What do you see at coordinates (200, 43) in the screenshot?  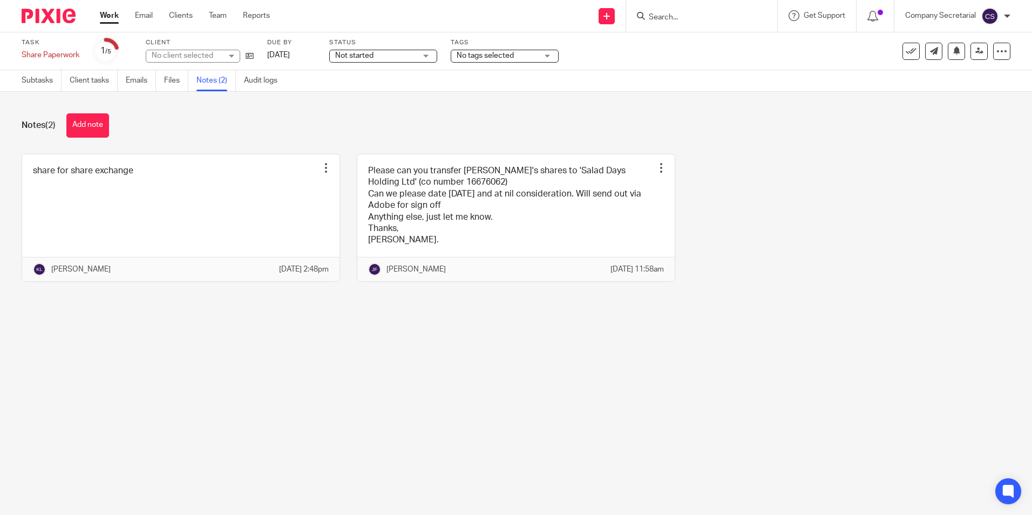 I see `label: Client` at bounding box center [200, 43].